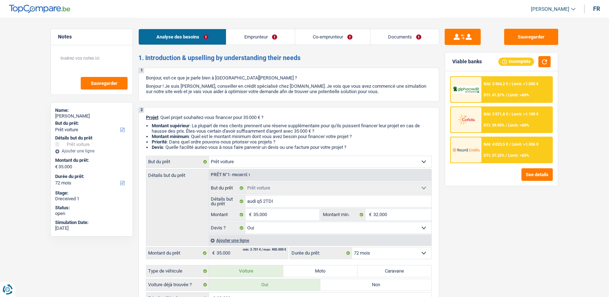 The width and height of the screenshot is (609, 297). Describe the element at coordinates (40, 9) in the screenshot. I see `img: TopCompare Logo` at that location.